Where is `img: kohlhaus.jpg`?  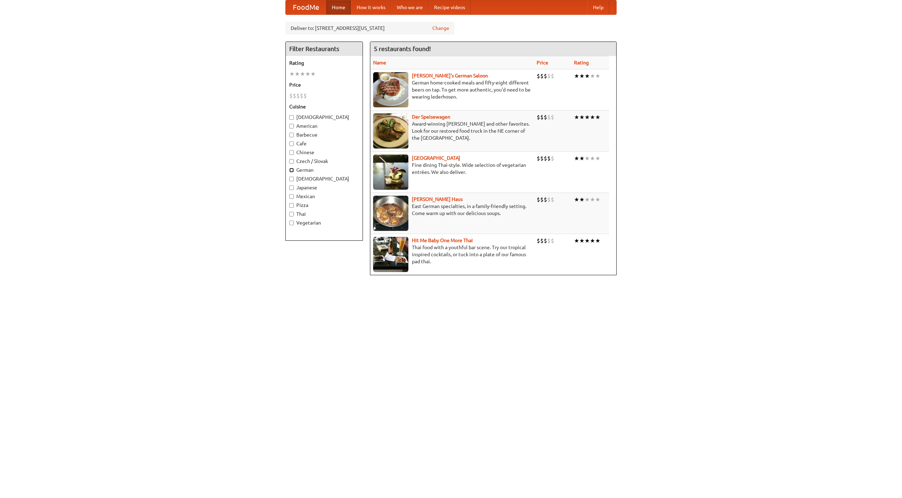
img: kohlhaus.jpg is located at coordinates (391, 213).